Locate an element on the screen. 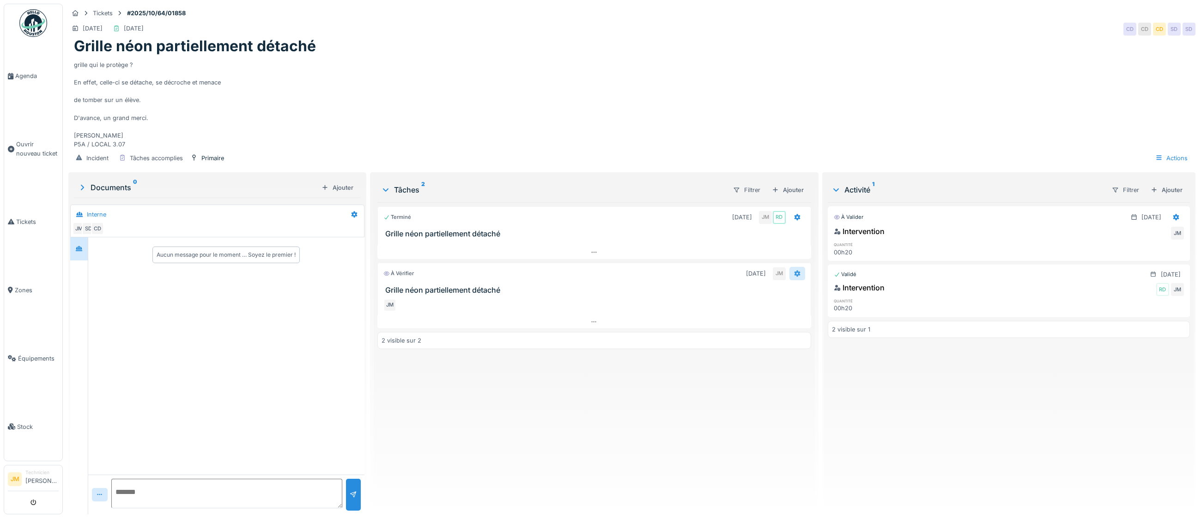  a: Stock is located at coordinates (33, 427).